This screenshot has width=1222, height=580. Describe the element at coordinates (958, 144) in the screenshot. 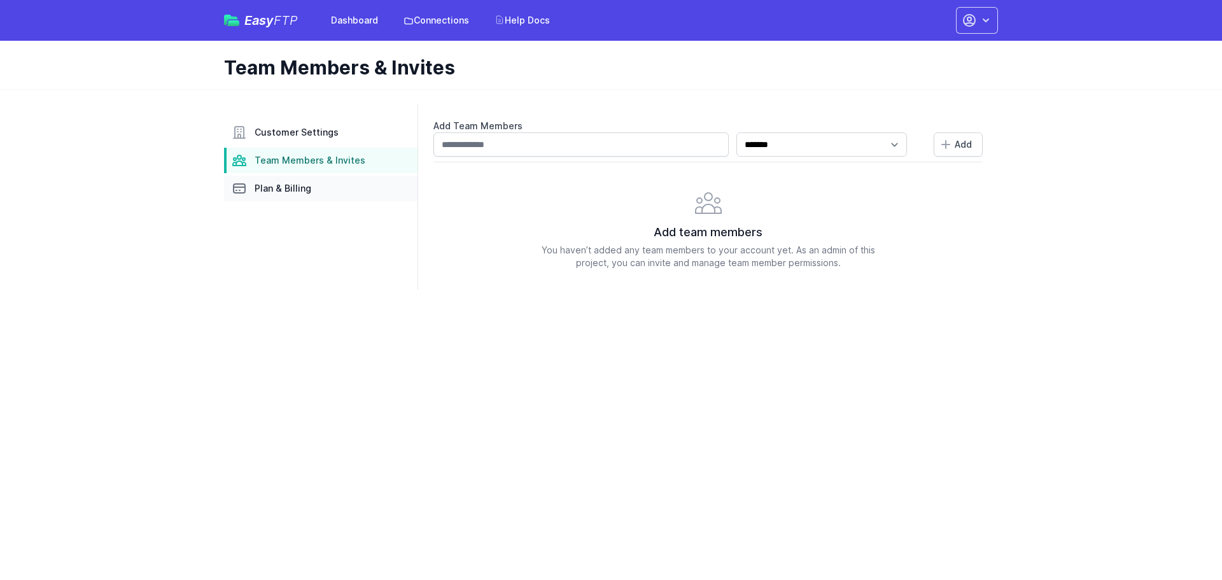

I see `button: Add` at that location.